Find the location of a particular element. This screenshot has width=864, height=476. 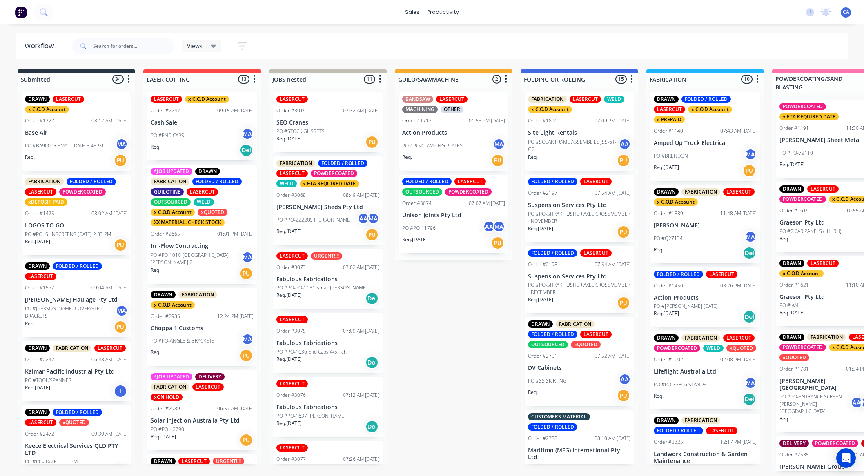

div: OUTSOURCED is located at coordinates (171, 202).